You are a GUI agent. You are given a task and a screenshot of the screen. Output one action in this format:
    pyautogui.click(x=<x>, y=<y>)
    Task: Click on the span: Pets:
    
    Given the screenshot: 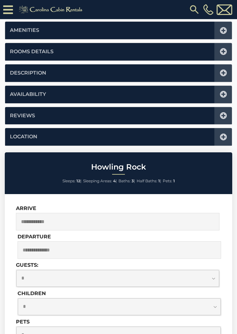 What is the action you would take?
    pyautogui.click(x=168, y=181)
    